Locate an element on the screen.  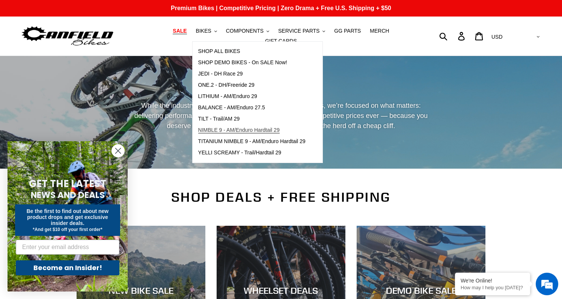
a: YELLI SCREAMY - Trail/Hardtail 29 is located at coordinates (252, 153).